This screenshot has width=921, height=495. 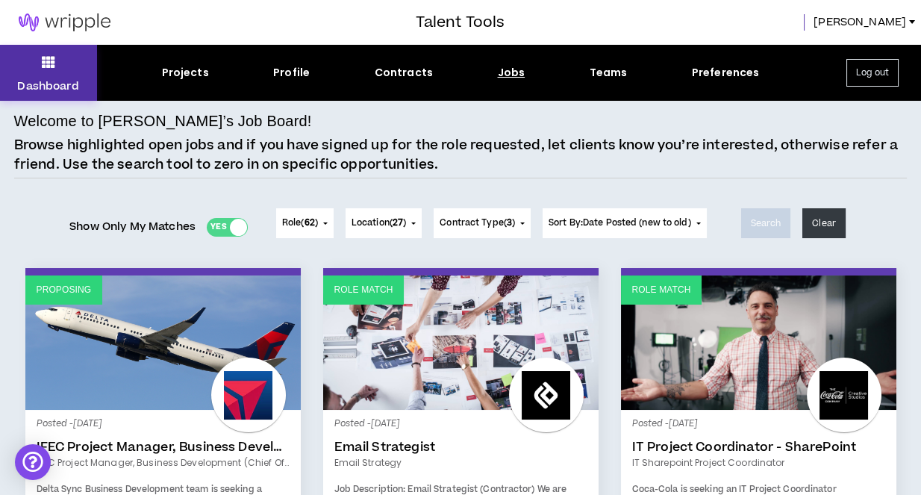 I want to click on a: IT Sharepoint Project Coordinator, so click(x=758, y=463).